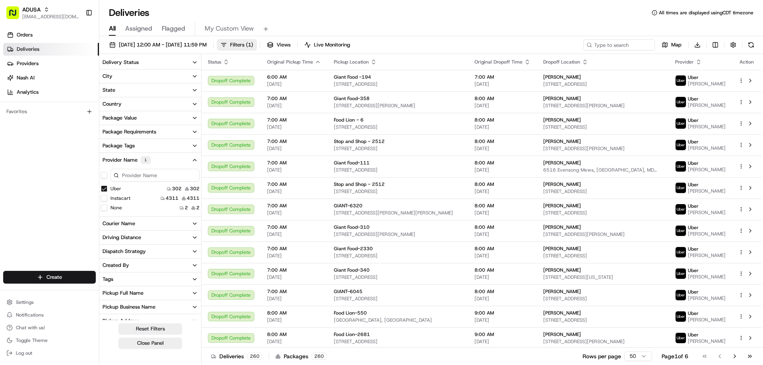  Describe the element at coordinates (150, 238) in the screenshot. I see `button: Driving Distance` at that location.